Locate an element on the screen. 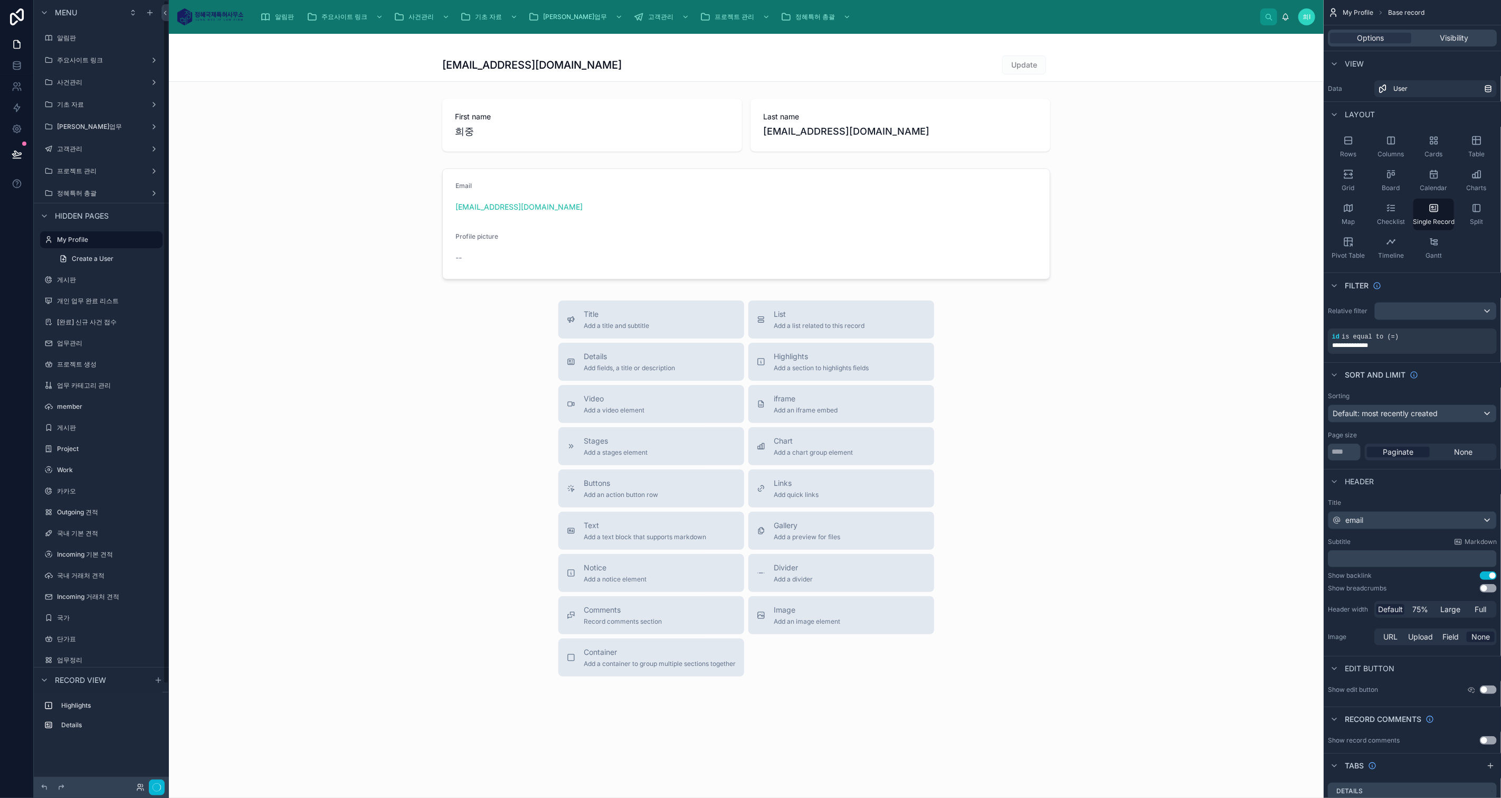 The image size is (1501, 798). label: Show edit button is located at coordinates (1353, 689).